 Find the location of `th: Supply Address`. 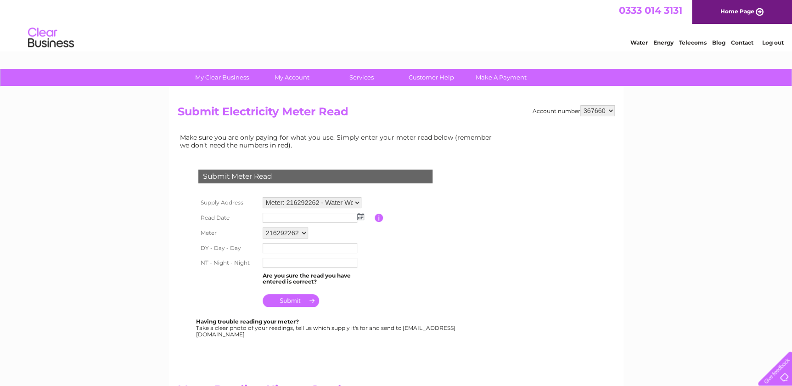

th: Supply Address is located at coordinates (228, 203).